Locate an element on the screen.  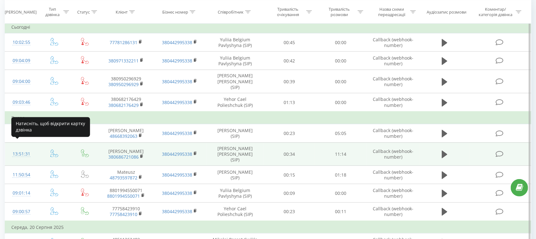
div: Бізнес номер is located at coordinates (175, 12).